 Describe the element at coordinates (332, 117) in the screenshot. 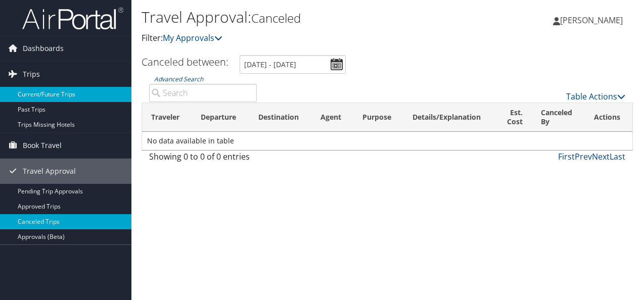

I see `th: Agent` at that location.